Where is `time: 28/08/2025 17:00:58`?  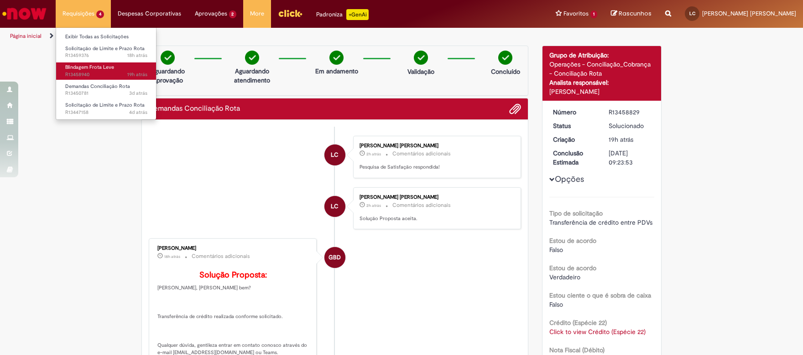 time: 28/08/2025 17:00:58 is located at coordinates (137, 55).